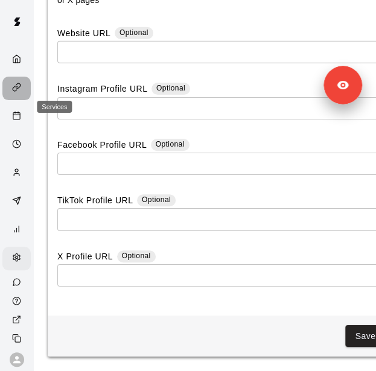 The height and width of the screenshot is (371, 376). I want to click on label: X Profile URL, so click(85, 257).